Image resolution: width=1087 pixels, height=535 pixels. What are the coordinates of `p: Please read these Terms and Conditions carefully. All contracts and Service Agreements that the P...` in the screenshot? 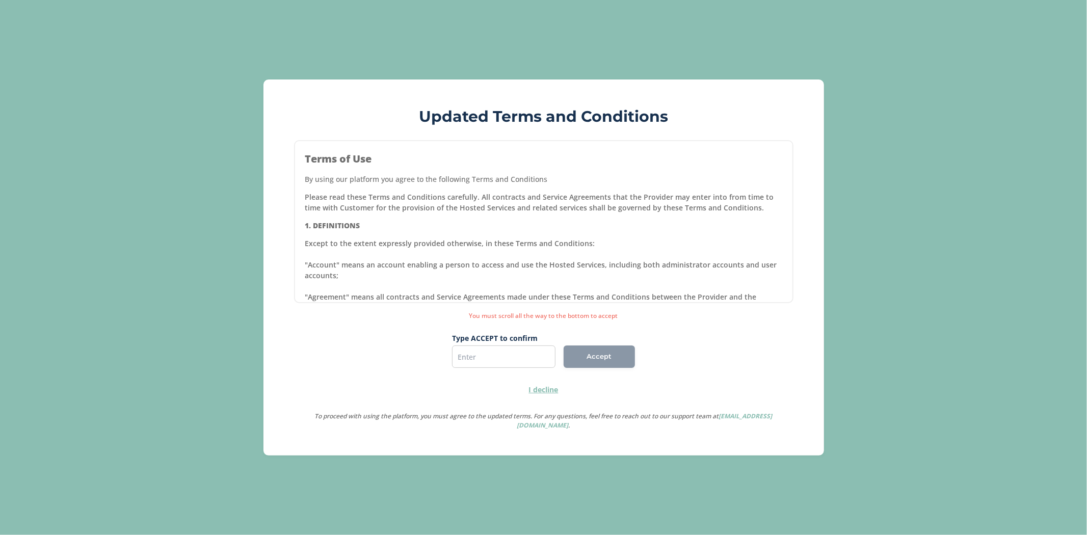 It's located at (544, 202).